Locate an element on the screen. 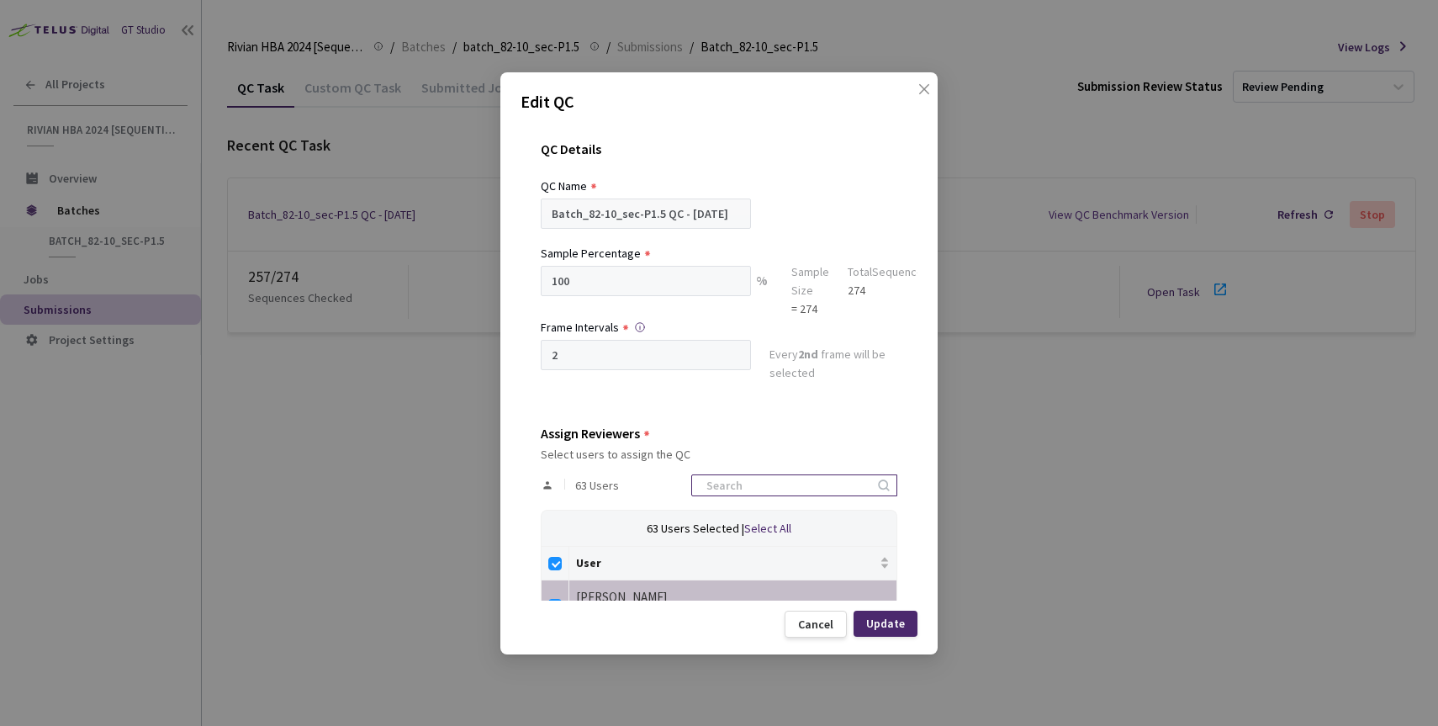  div: Frame Intervals is located at coordinates (579, 327).